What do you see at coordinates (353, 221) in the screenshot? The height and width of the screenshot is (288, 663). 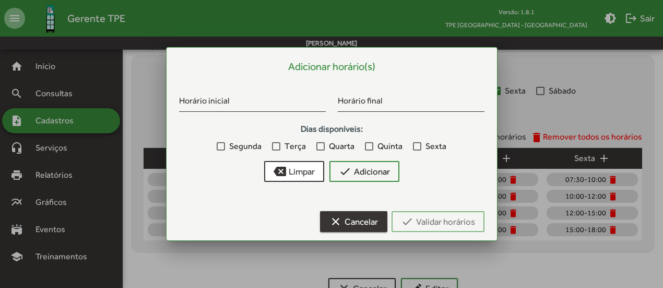 I see `button: Cancelar` at bounding box center [353, 221].